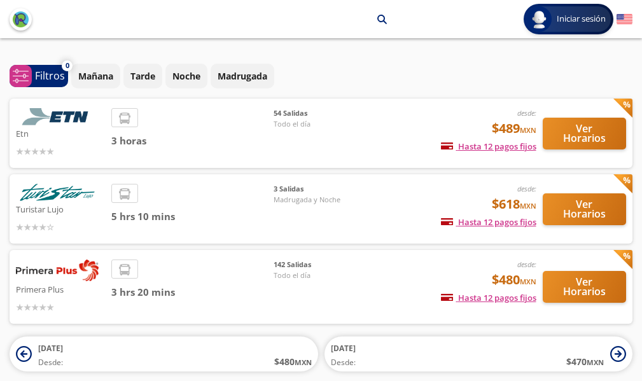 The height and width of the screenshot is (381, 642). What do you see at coordinates (293, 361) in the screenshot?
I see `span: $ 480` at bounding box center [293, 361].